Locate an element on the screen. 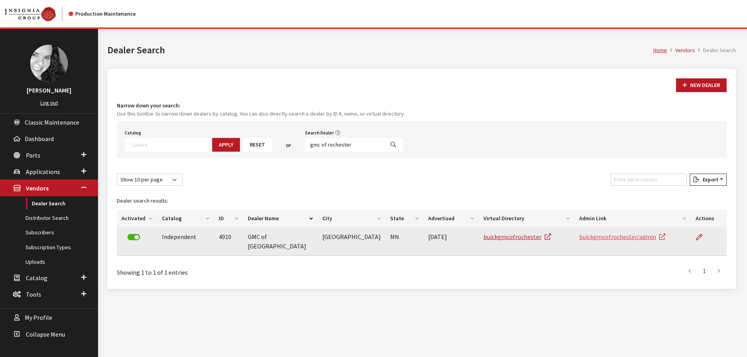  span: Dashboard is located at coordinates (39, 139).